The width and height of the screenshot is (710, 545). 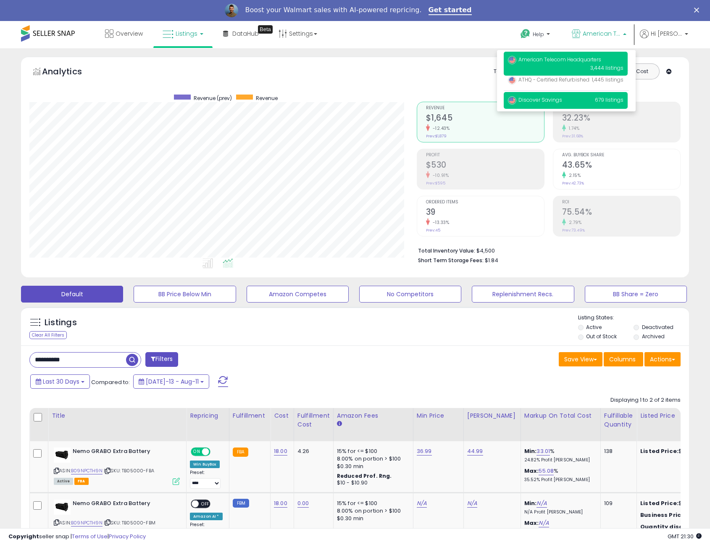 What do you see at coordinates (205, 464) in the screenshot?
I see `div: Win BuyBox` at bounding box center [205, 464].